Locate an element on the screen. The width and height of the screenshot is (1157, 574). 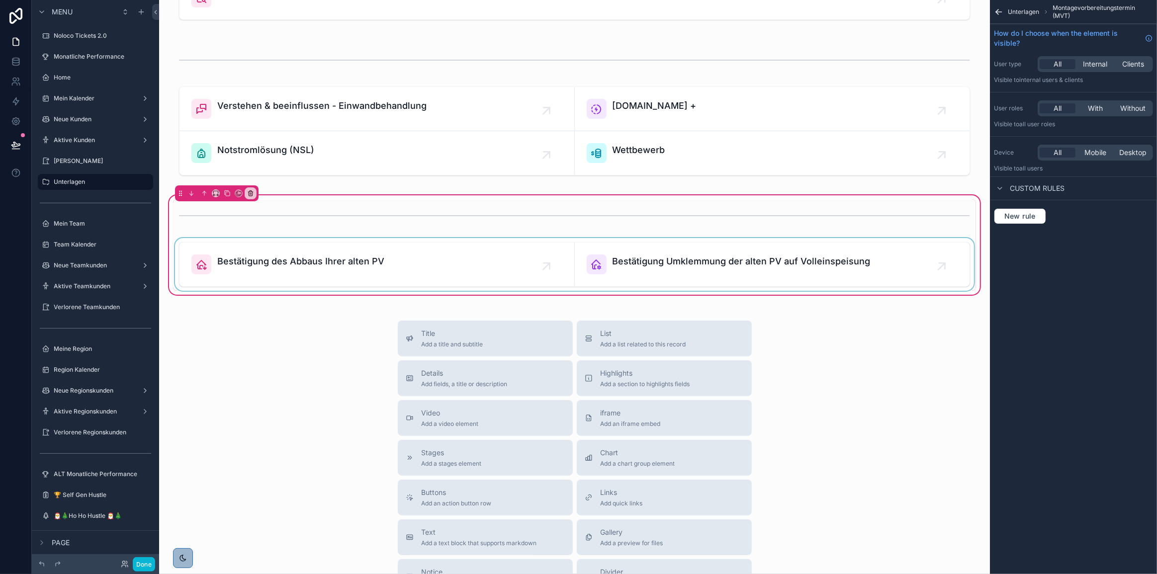
label: Aktive Kunden is located at coordinates (95, 140).